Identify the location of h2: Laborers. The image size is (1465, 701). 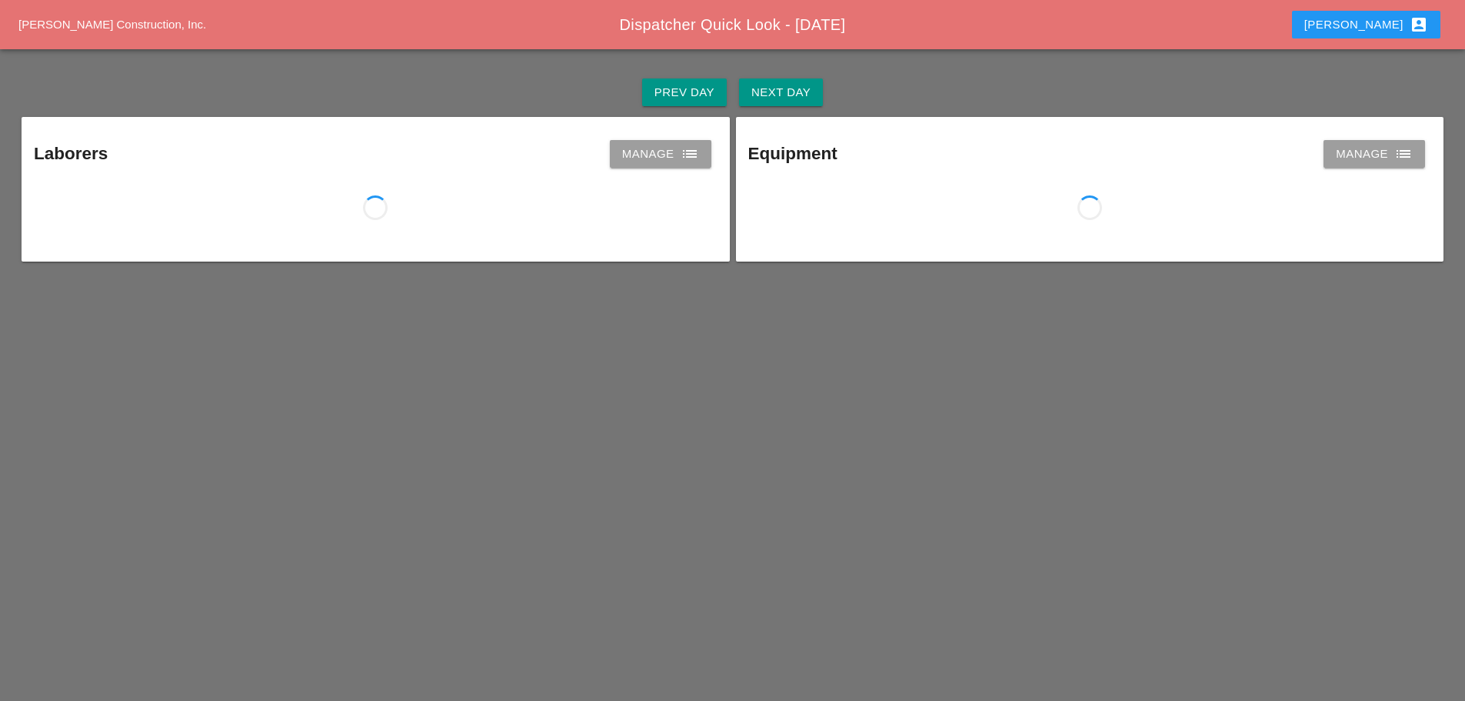
(71, 154).